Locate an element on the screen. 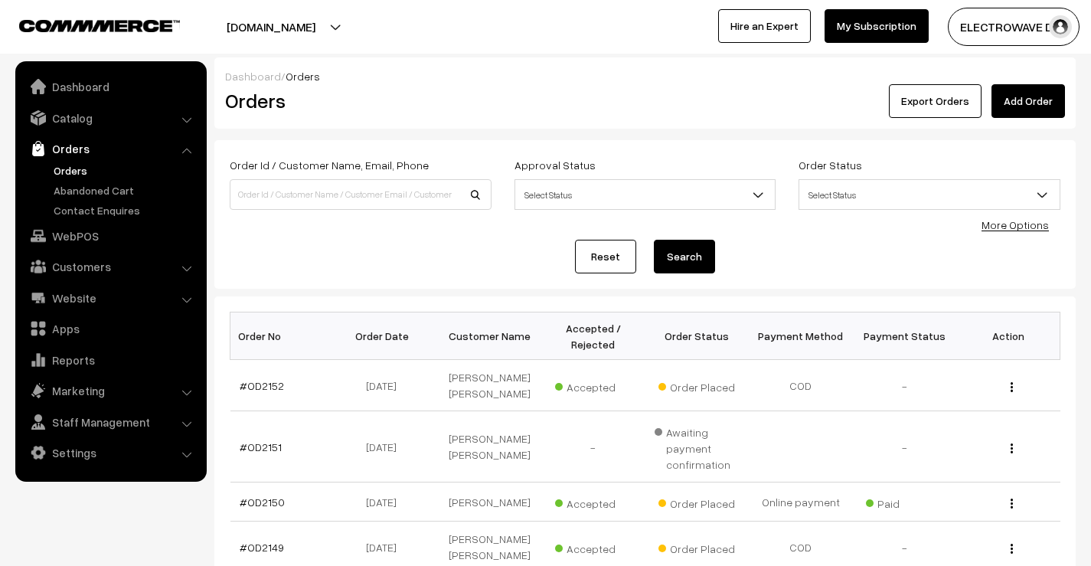  th: Payment Method is located at coordinates (801, 336).